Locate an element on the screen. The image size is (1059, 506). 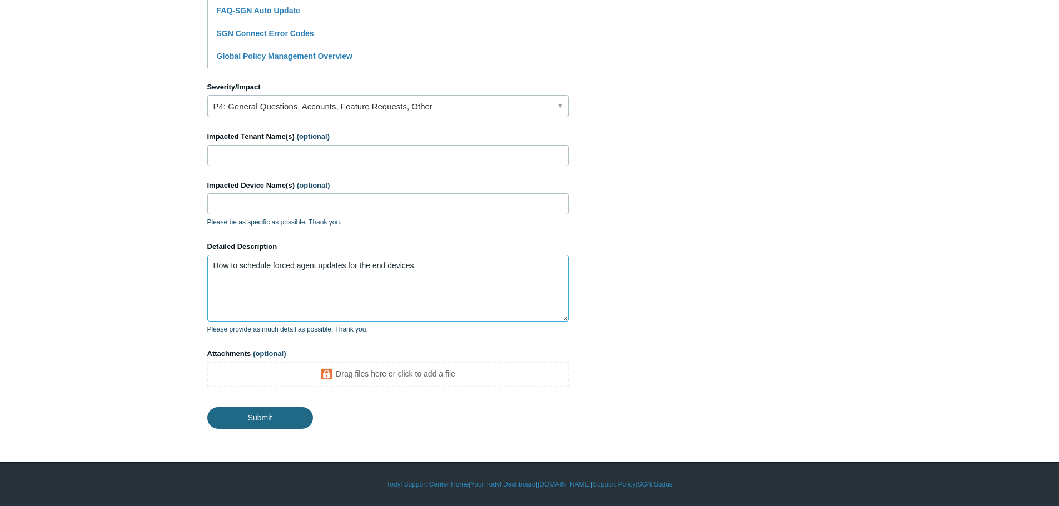
a: SGN Status is located at coordinates (655, 485).